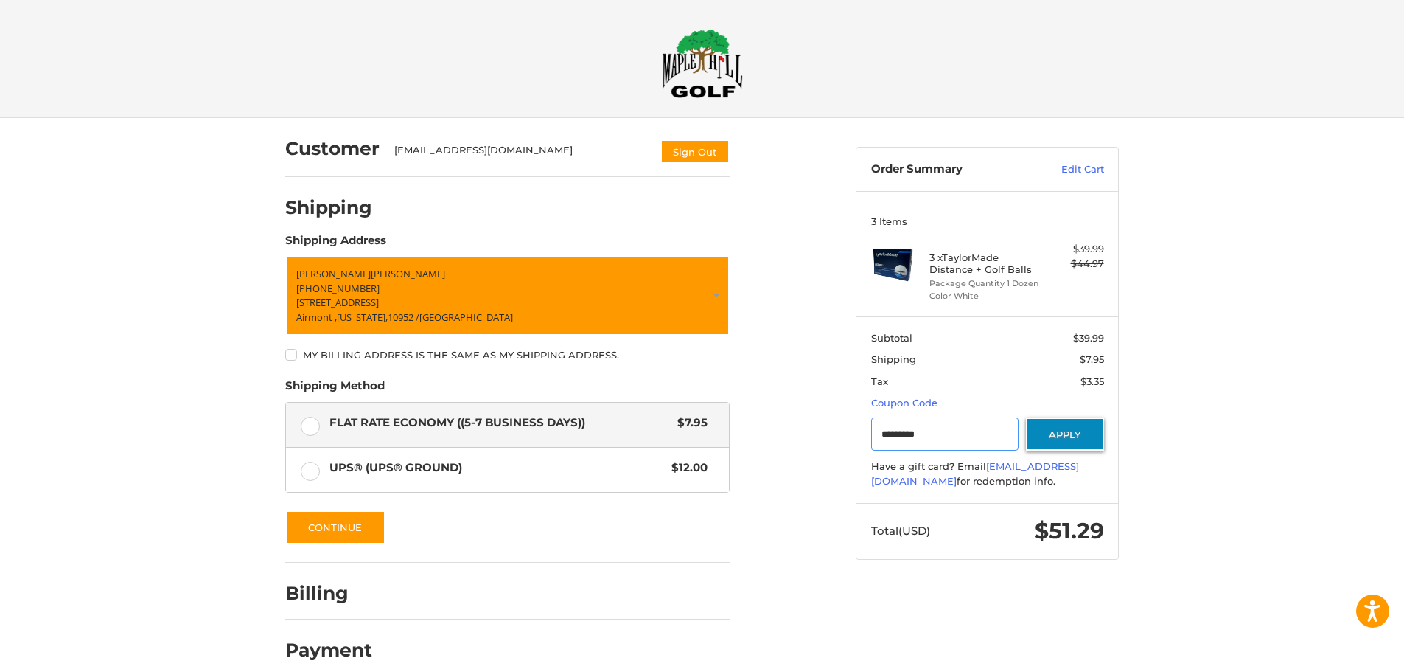 The image size is (1404, 672). What do you see at coordinates (703, 63) in the screenshot?
I see `img: Maple Hill Golf` at bounding box center [703, 63].